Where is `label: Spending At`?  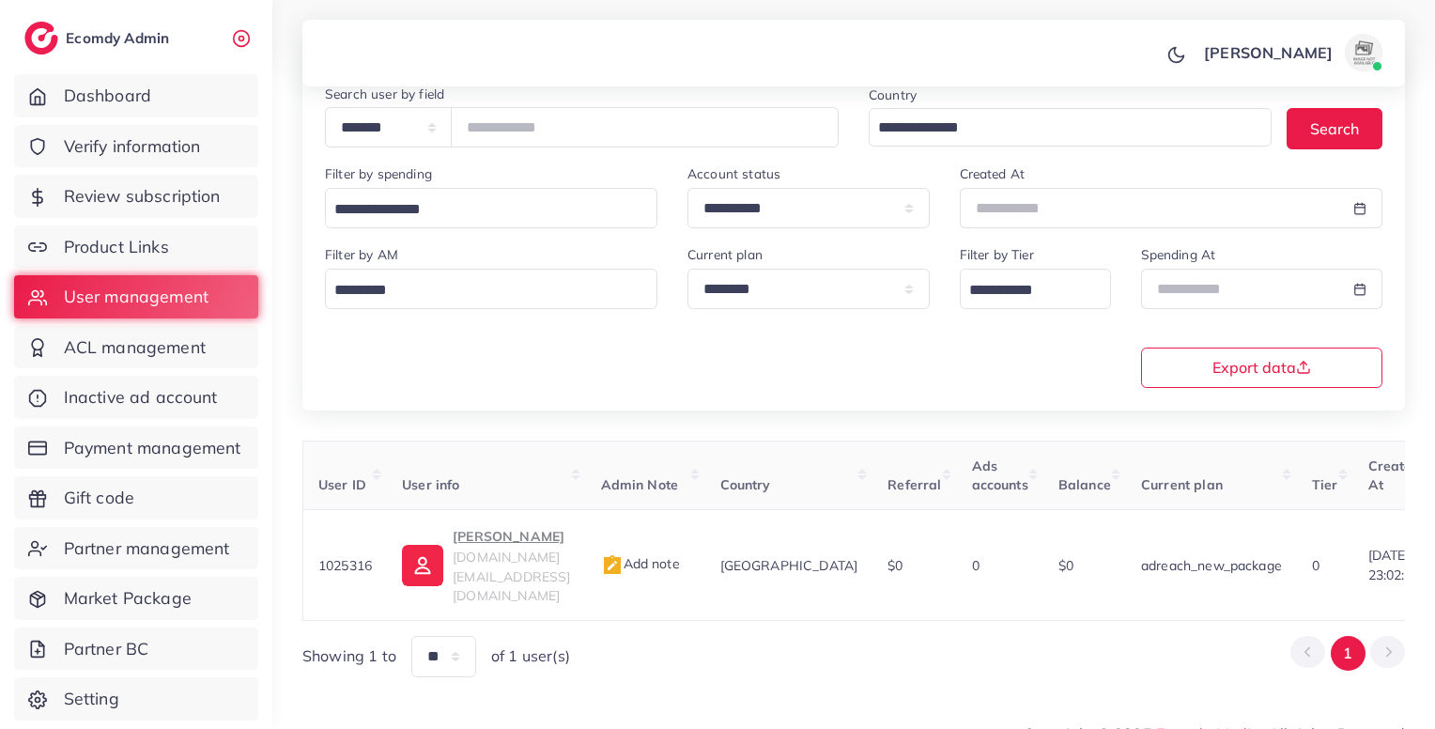 label: Spending At is located at coordinates (1179, 255).